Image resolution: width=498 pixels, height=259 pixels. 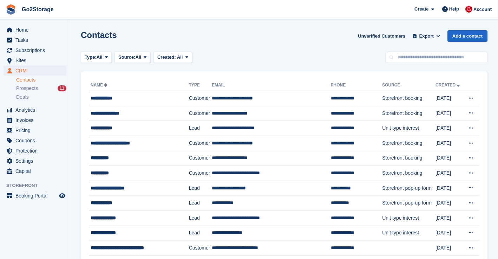 What do you see at coordinates (37, 50) in the screenshot?
I see `span: Subscriptions` at bounding box center [37, 50].